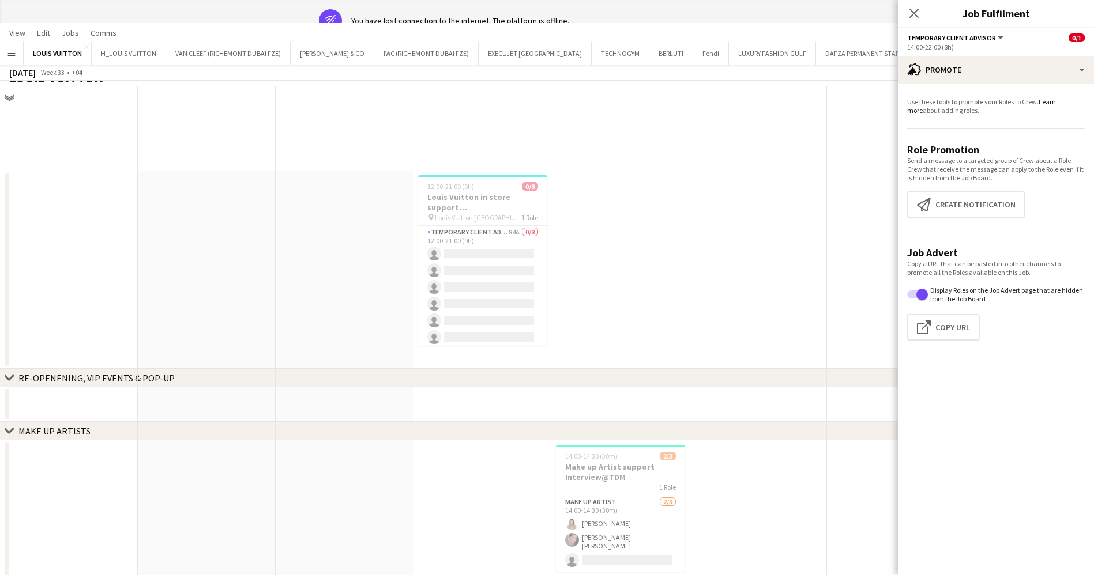 This screenshot has height=575, width=1094. What do you see at coordinates (996, 13) in the screenshot?
I see `h3: Job Fulfilment` at bounding box center [996, 13].